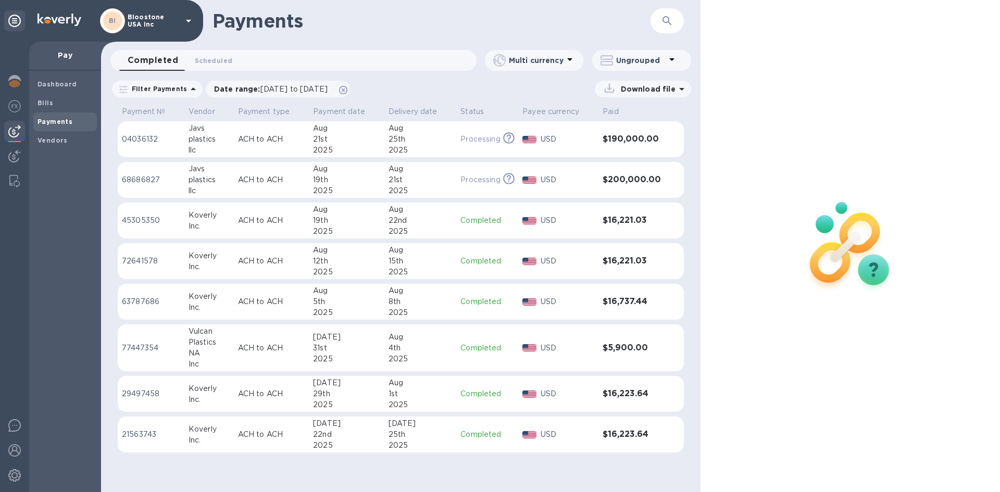 The height and width of the screenshot is (492, 1000). What do you see at coordinates (633, 348) in the screenshot?
I see `h3: $5,900.00` at bounding box center [633, 348].